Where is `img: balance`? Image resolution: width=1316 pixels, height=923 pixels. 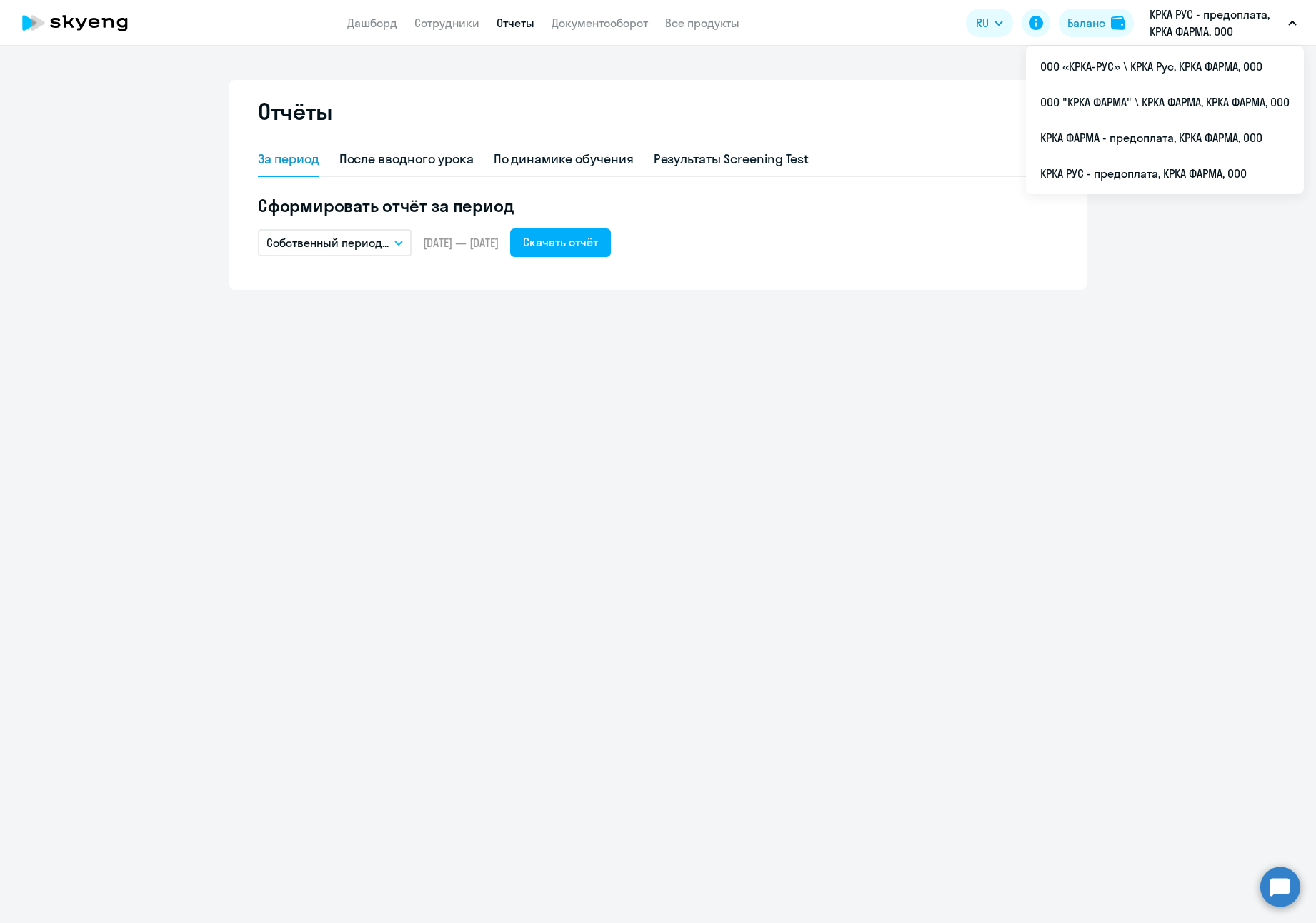
img: balance is located at coordinates (1118, 23).